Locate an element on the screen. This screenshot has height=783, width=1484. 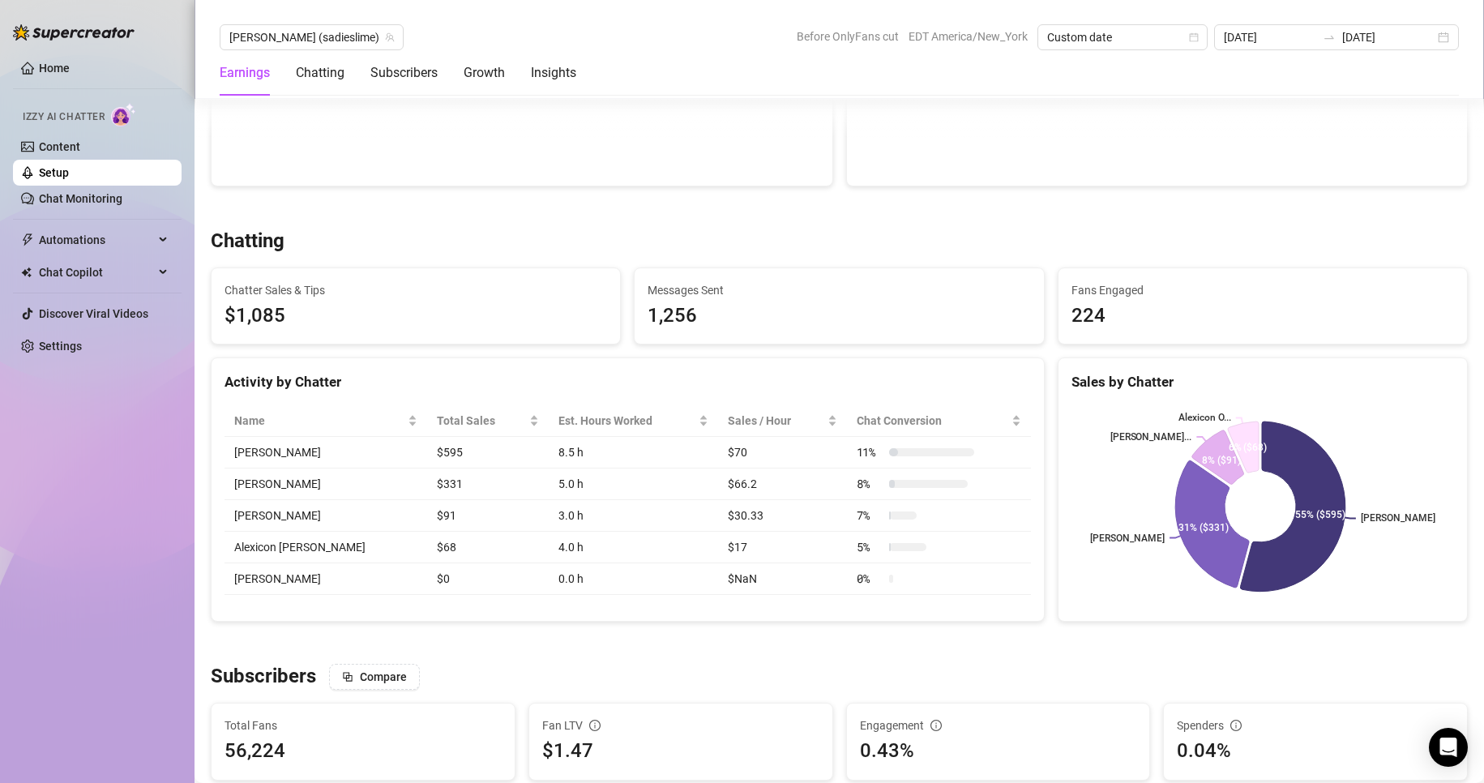
span: Custom date is located at coordinates (1122, 37).